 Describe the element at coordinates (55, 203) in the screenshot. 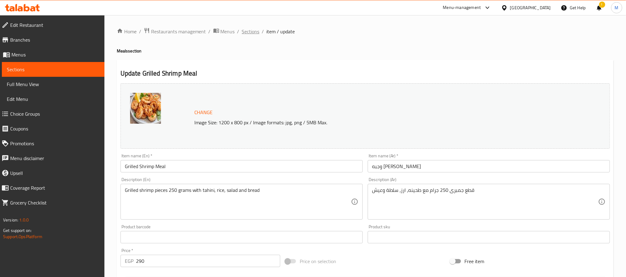

I see `span: Grocery Checklist` at that location.